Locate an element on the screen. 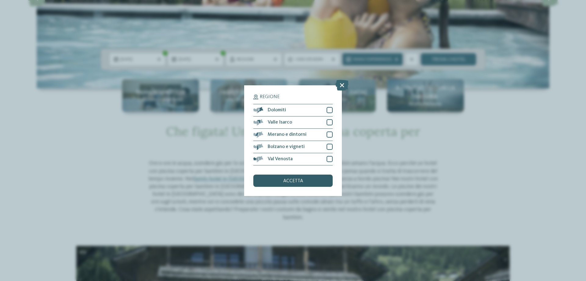  span: Bolzano e vigneti is located at coordinates (286, 147).